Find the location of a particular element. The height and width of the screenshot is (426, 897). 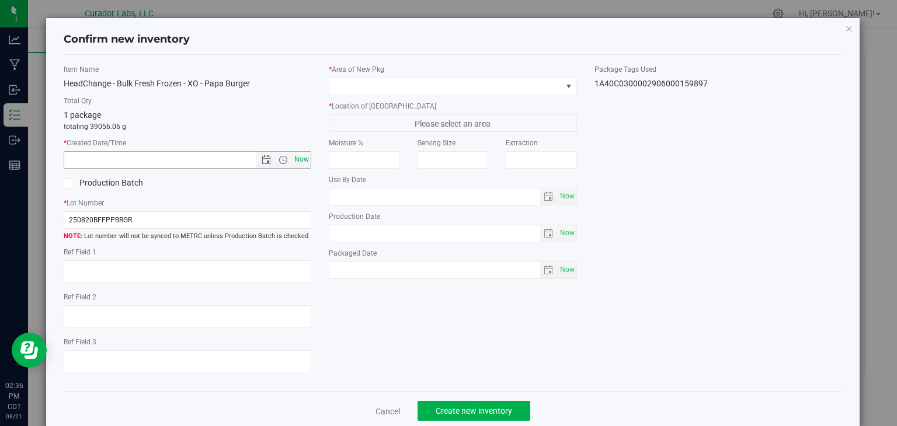

label: Packaged Date is located at coordinates (453, 254).